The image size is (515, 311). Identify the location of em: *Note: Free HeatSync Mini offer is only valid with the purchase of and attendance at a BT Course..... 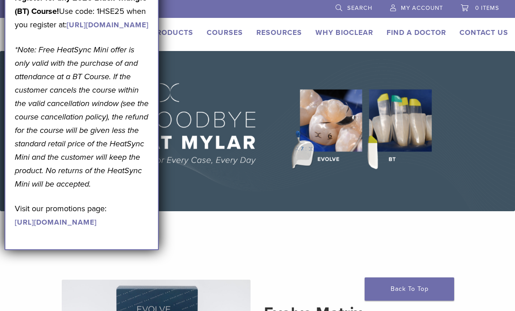
(81, 117).